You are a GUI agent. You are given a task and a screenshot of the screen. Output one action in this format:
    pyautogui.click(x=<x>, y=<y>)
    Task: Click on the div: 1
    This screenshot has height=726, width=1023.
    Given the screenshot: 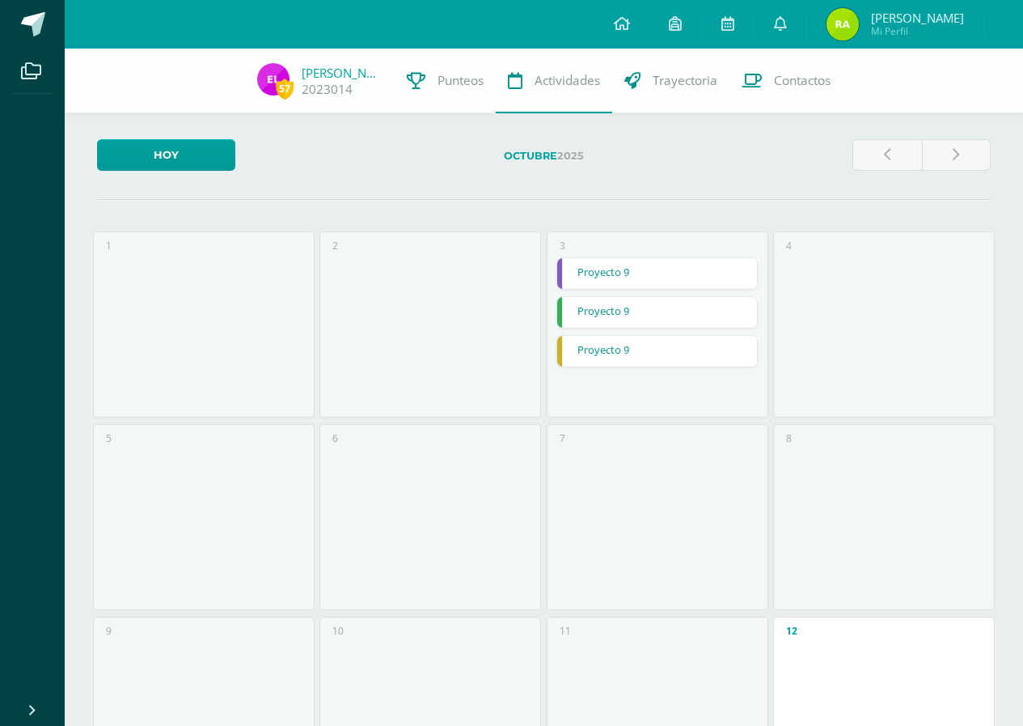 What is the action you would take?
    pyautogui.click(x=108, y=245)
    